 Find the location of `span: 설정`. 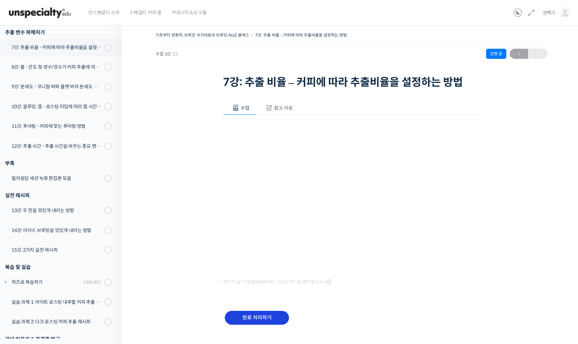

span: 설정 is located at coordinates (109, 227).